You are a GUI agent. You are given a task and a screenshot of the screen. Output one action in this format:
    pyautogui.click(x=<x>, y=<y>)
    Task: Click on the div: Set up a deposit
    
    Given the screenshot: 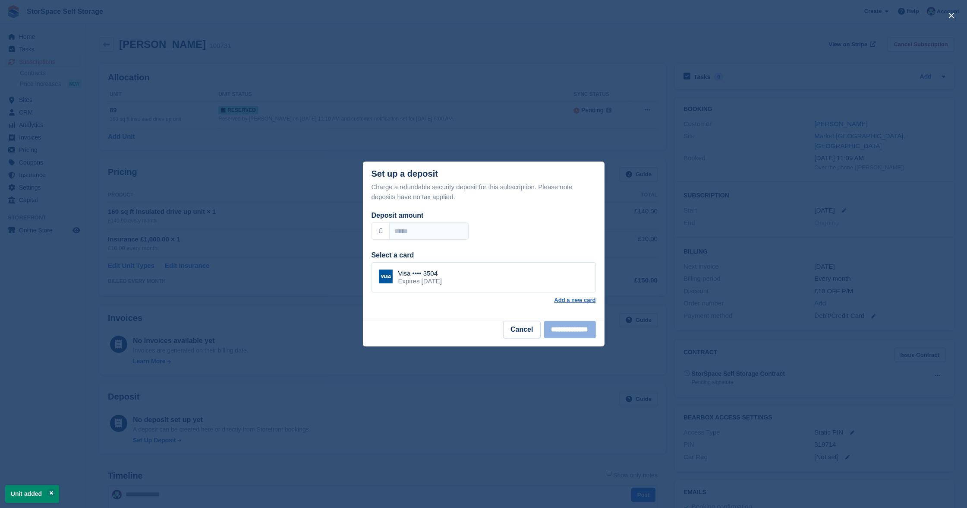 What is the action you would take?
    pyautogui.click(x=405, y=174)
    